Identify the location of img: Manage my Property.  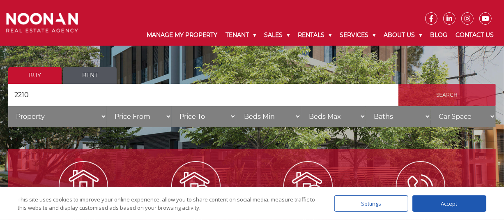
(83, 186).